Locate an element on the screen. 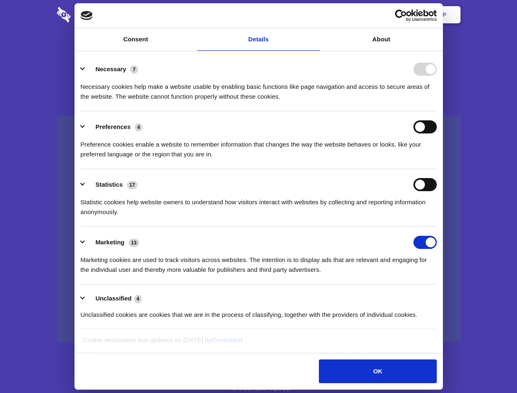  a: Consent is located at coordinates (136, 39).